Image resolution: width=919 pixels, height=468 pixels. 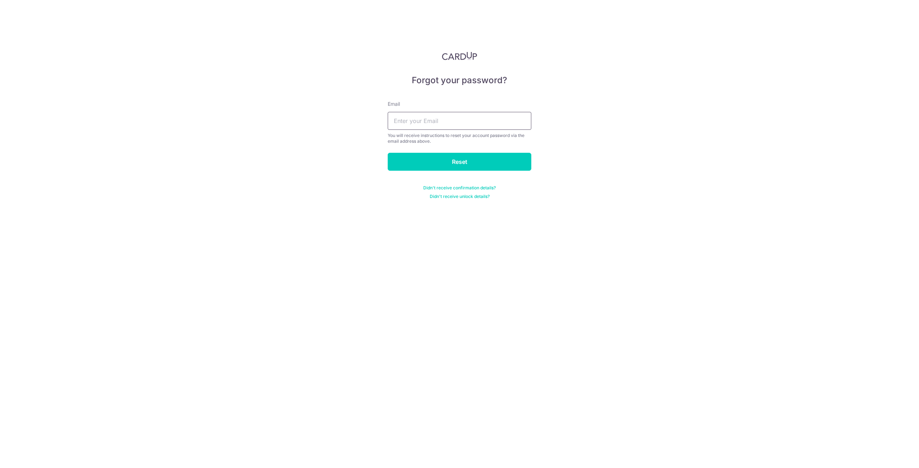 I want to click on img: CardUp Logo, so click(x=459, y=56).